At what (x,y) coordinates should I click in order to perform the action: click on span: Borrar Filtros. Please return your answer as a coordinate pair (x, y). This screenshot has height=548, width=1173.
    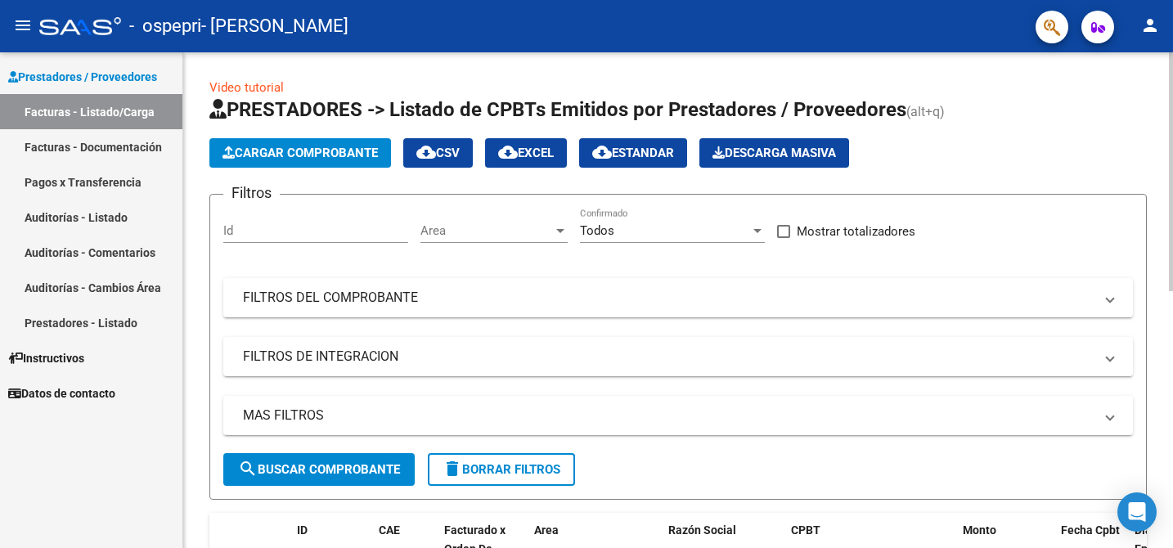
    Looking at the image, I should click on (501, 470).